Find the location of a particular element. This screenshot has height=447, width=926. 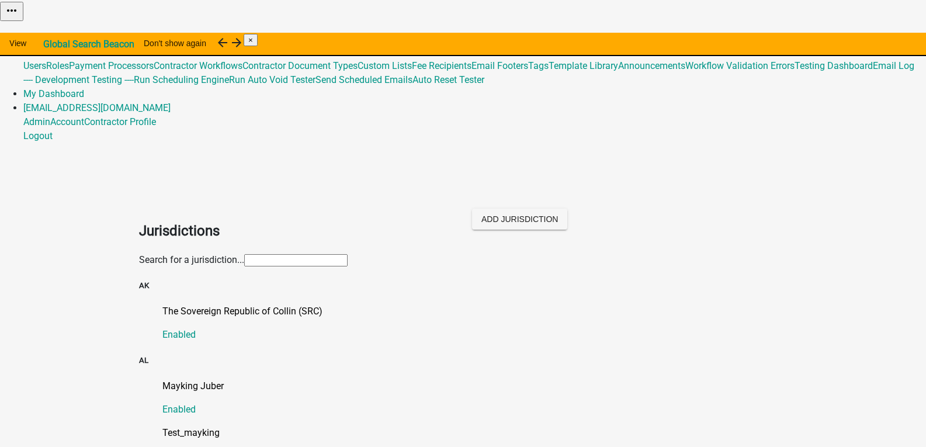

h2: Jurisdictions is located at coordinates (297, 229).